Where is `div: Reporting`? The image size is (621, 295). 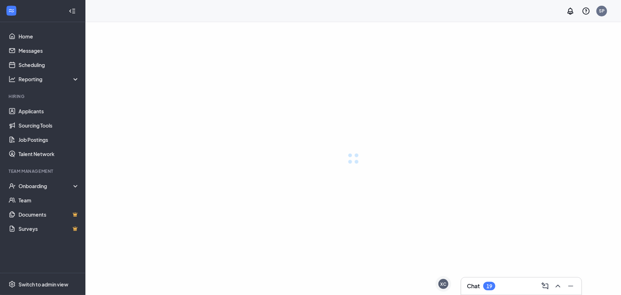 div: Reporting is located at coordinates (49, 79).